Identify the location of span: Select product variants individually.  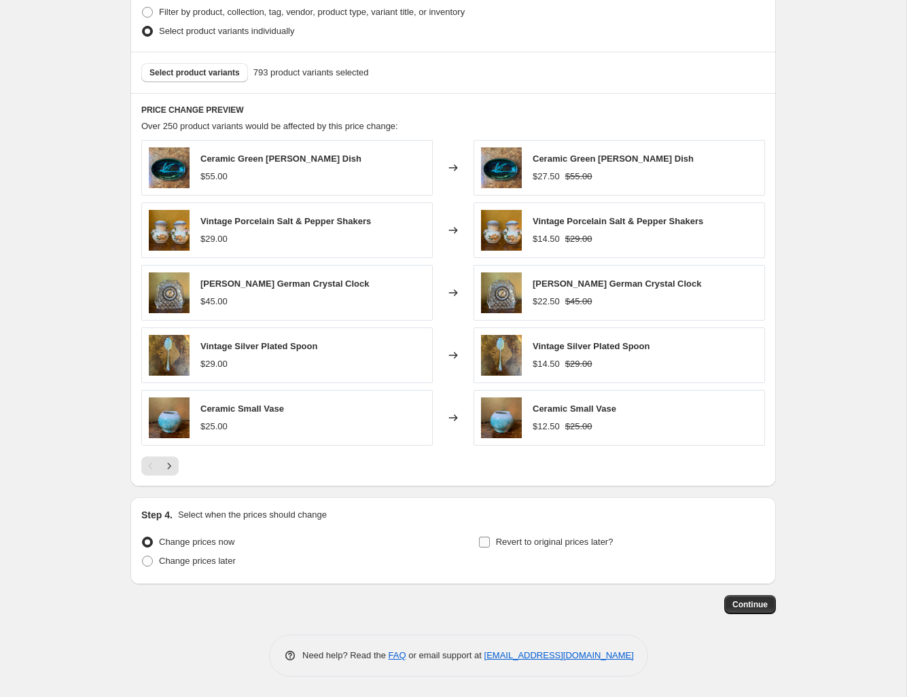
(226, 31).